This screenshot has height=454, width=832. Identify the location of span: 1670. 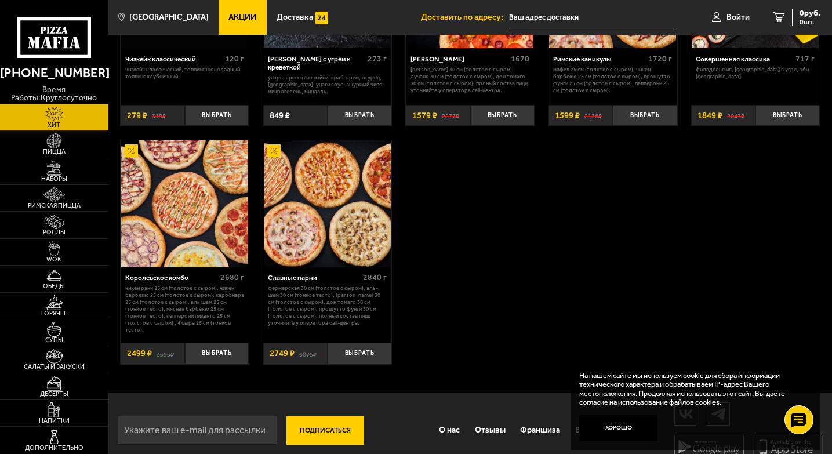
(520, 59).